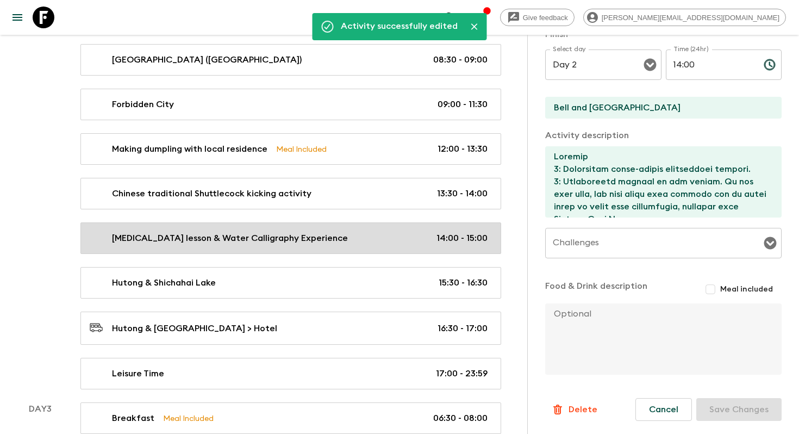 The height and width of the screenshot is (434, 799). I want to click on button: Delete, so click(574, 409).